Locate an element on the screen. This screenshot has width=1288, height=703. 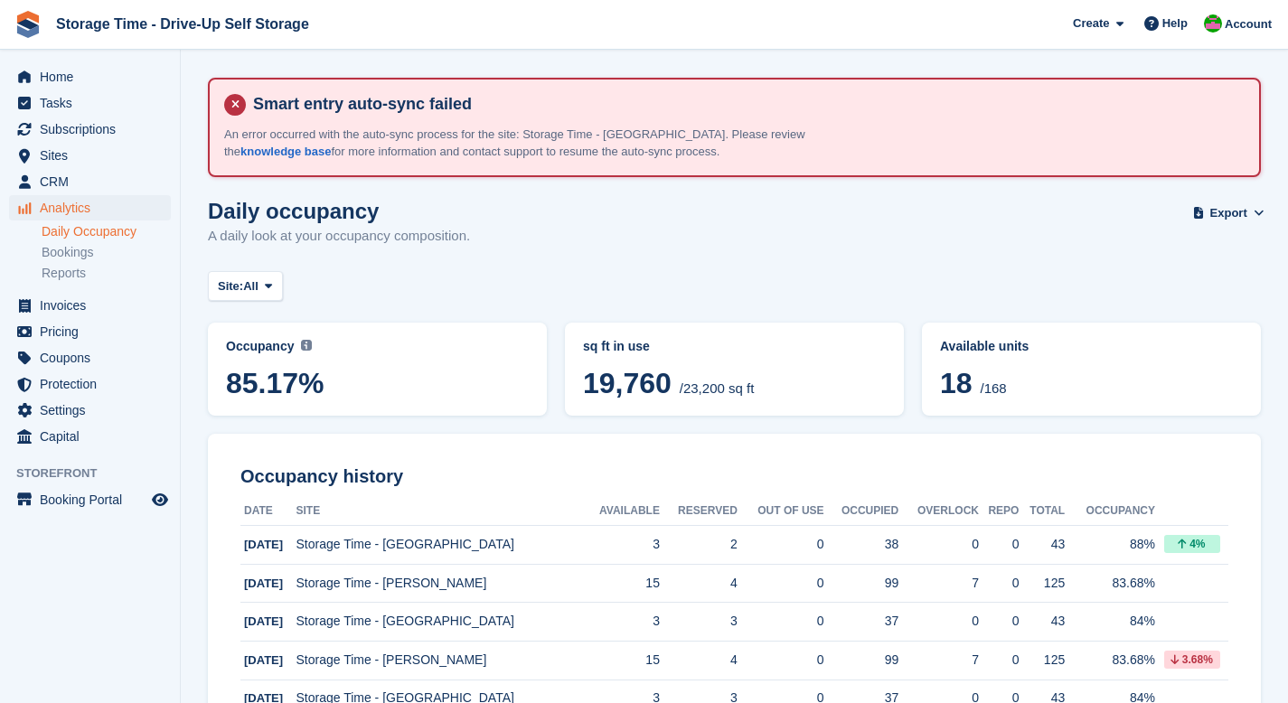
span: 19,760 is located at coordinates (627, 383).